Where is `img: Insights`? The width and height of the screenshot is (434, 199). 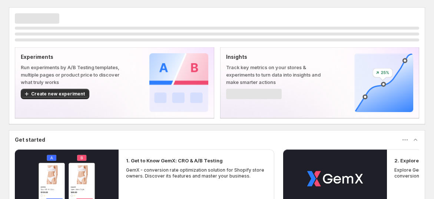 img: Insights is located at coordinates (384, 83).